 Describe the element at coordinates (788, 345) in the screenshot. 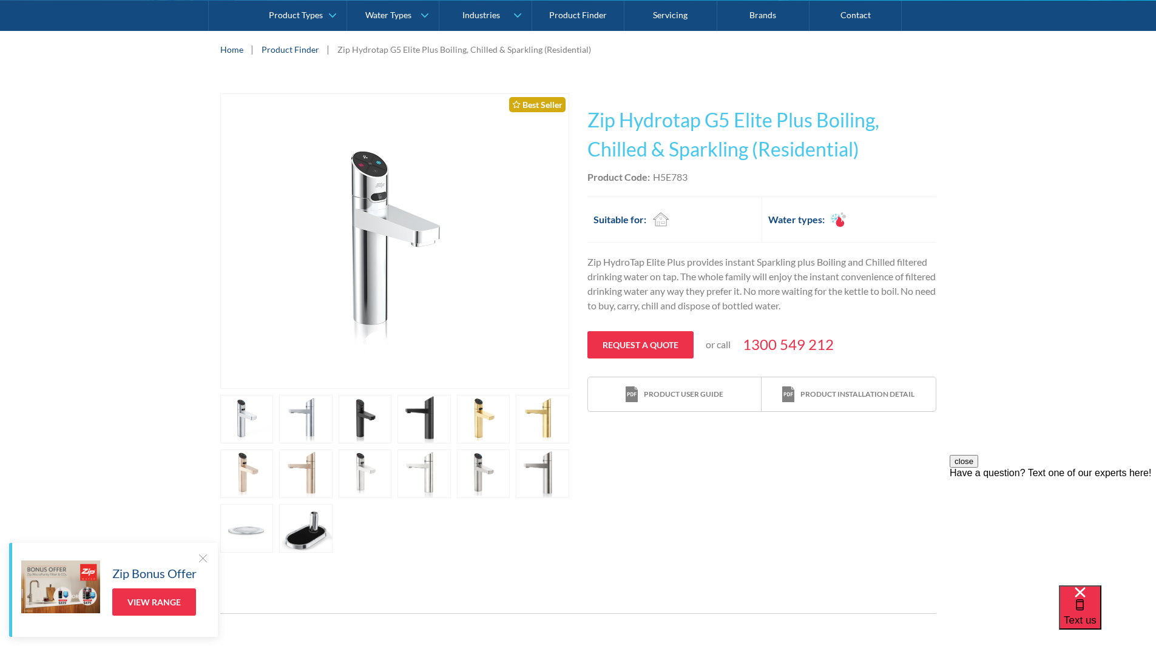

I see `a: 1300 549 212` at that location.